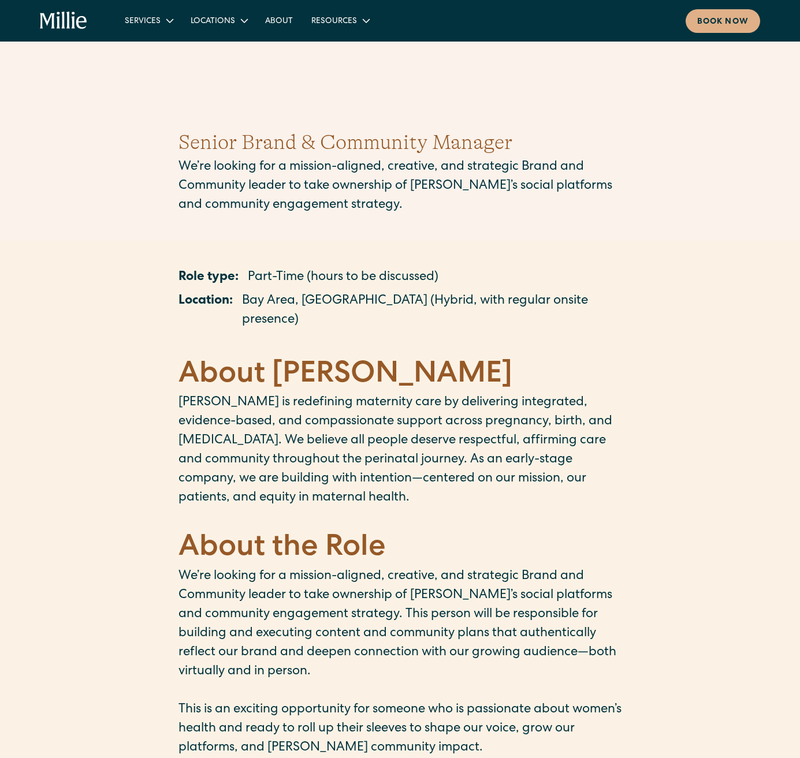 Image resolution: width=800 pixels, height=758 pixels. I want to click on strong: About the Role, so click(282, 549).